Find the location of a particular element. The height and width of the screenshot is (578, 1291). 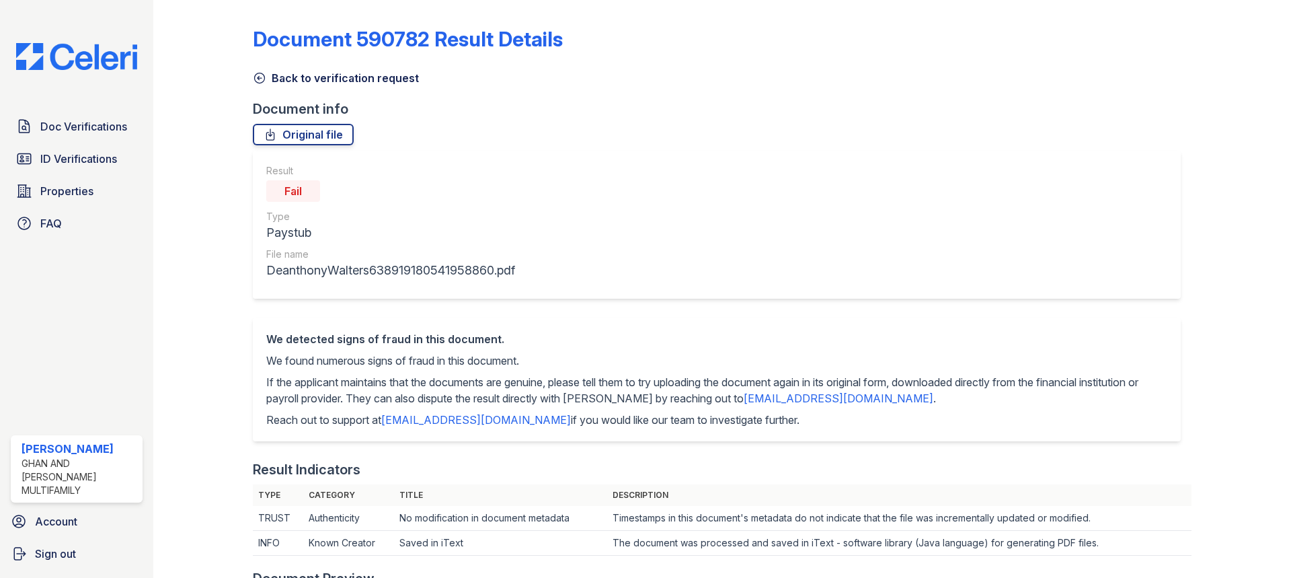

td: Timestamps in this document's metadata do not indicate that the file was incrementally updated or... is located at coordinates (899, 518).